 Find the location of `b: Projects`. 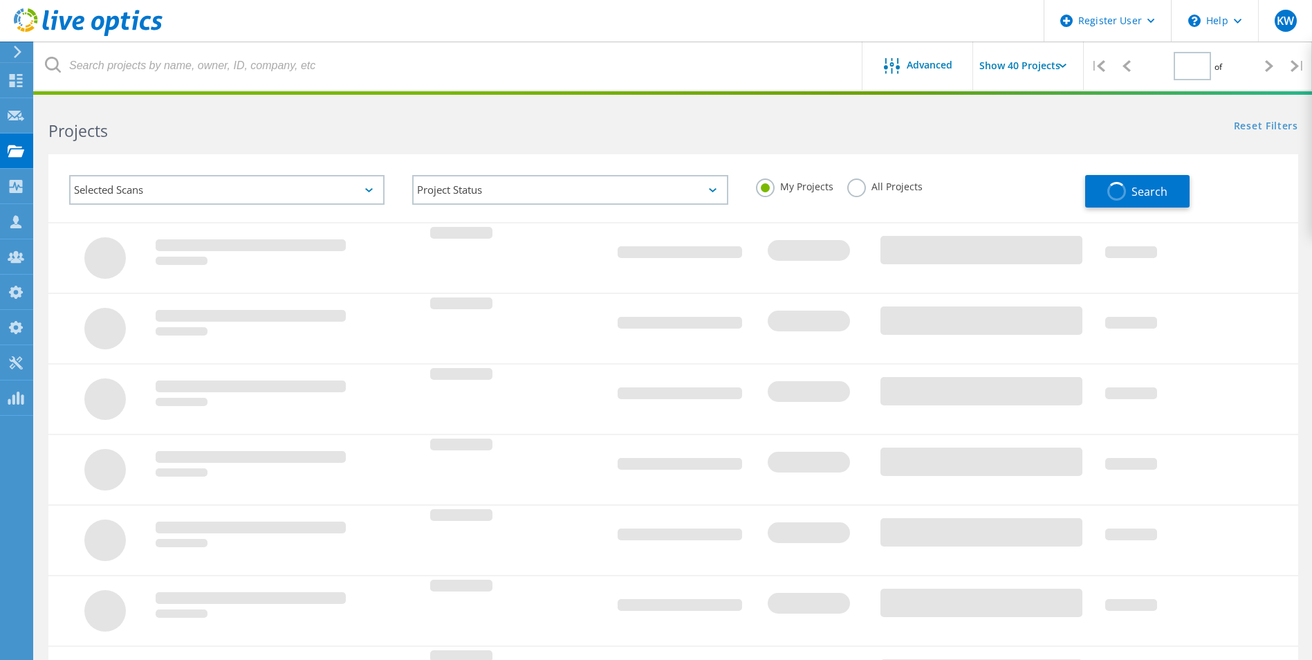

b: Projects is located at coordinates (78, 131).